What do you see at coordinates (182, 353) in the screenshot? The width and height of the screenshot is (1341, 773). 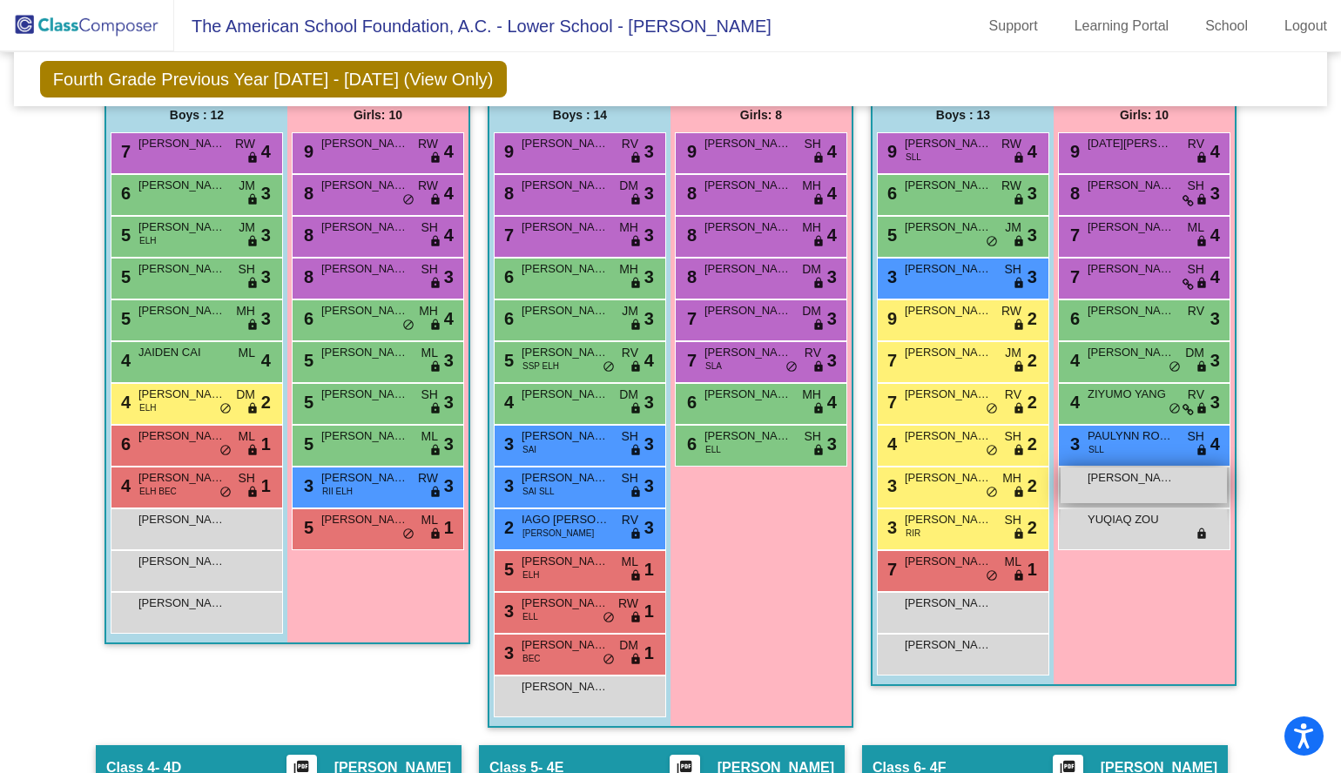 I see `span: JAIDEN CAI` at bounding box center [182, 353].